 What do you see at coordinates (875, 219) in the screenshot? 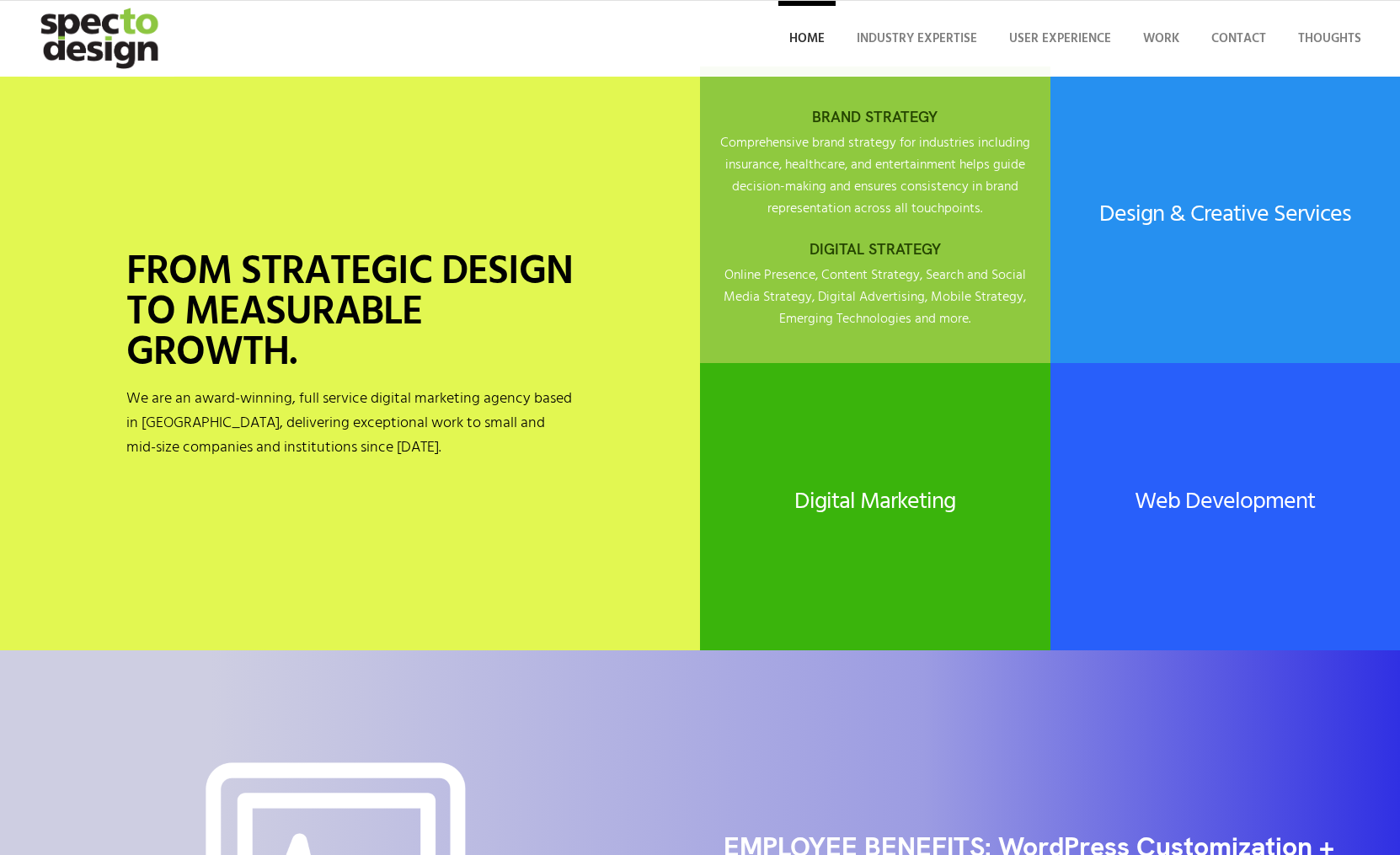
I see `div: Comprehensive brand strategy for industries including insurance, healthcare, and entertainment he...` at bounding box center [875, 219].